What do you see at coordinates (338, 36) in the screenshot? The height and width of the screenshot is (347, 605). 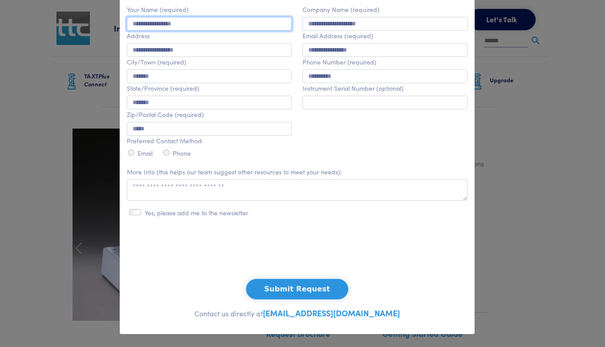 I see `label: Email Address (required)` at bounding box center [338, 36].